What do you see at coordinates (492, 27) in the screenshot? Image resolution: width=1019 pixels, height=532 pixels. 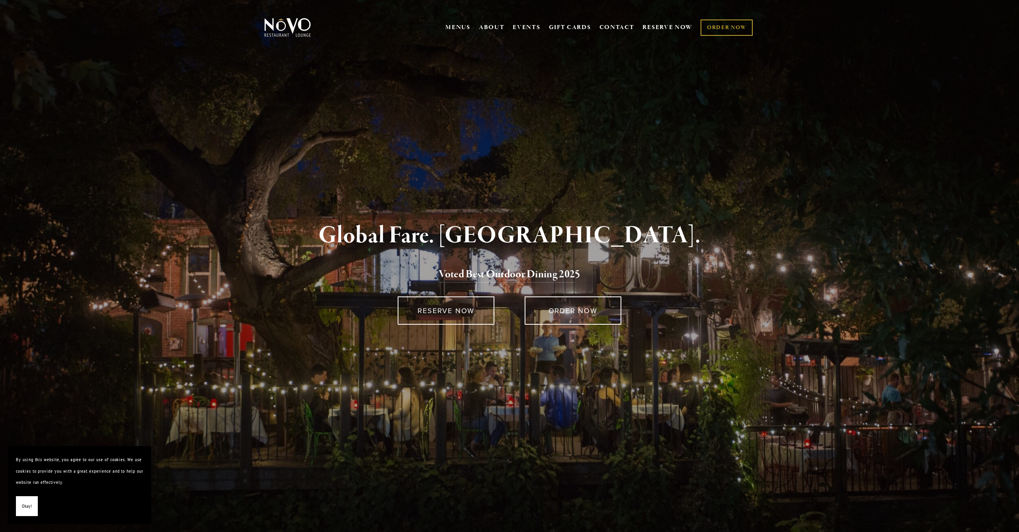 I see `a: ABOUT` at bounding box center [492, 27].